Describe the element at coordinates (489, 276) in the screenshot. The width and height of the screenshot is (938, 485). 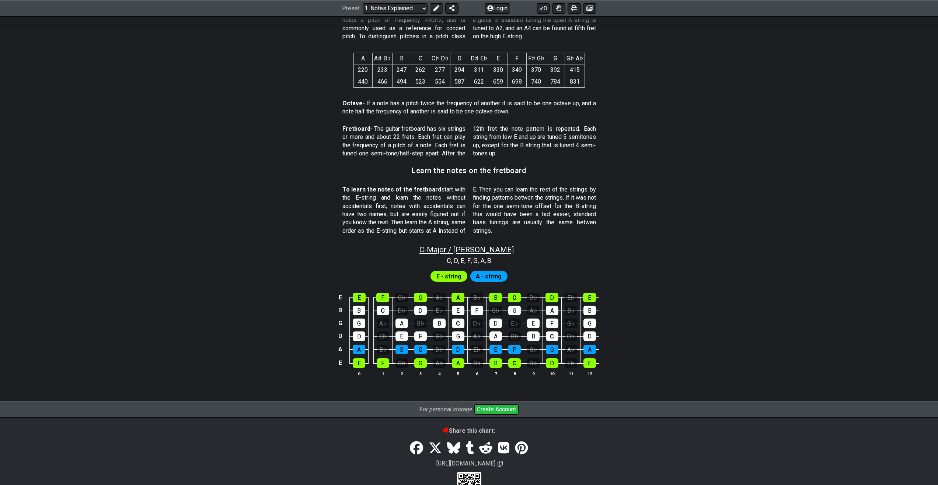
I see `span: First enable full edit mode to edit` at that location.